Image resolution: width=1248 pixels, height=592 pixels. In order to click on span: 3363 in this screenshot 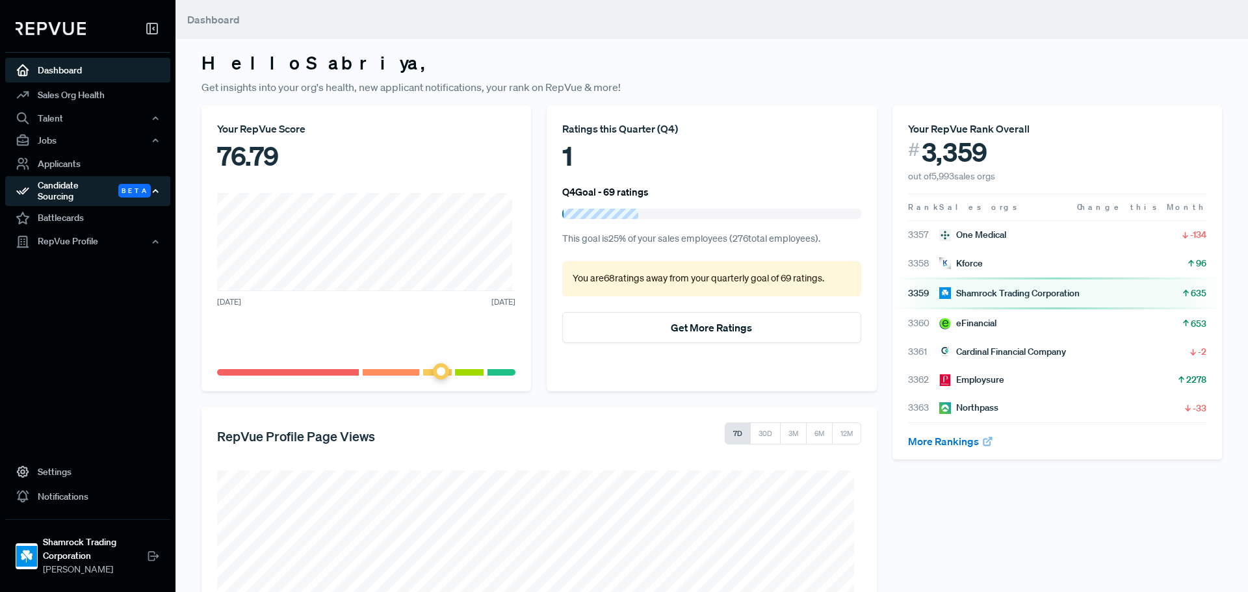, I will do `click(923, 407)`.